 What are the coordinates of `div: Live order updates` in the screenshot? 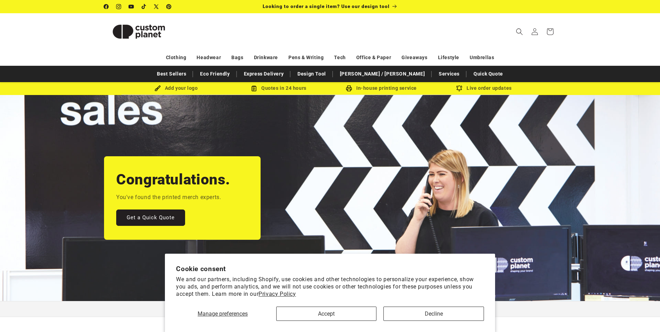 It's located at (484, 88).